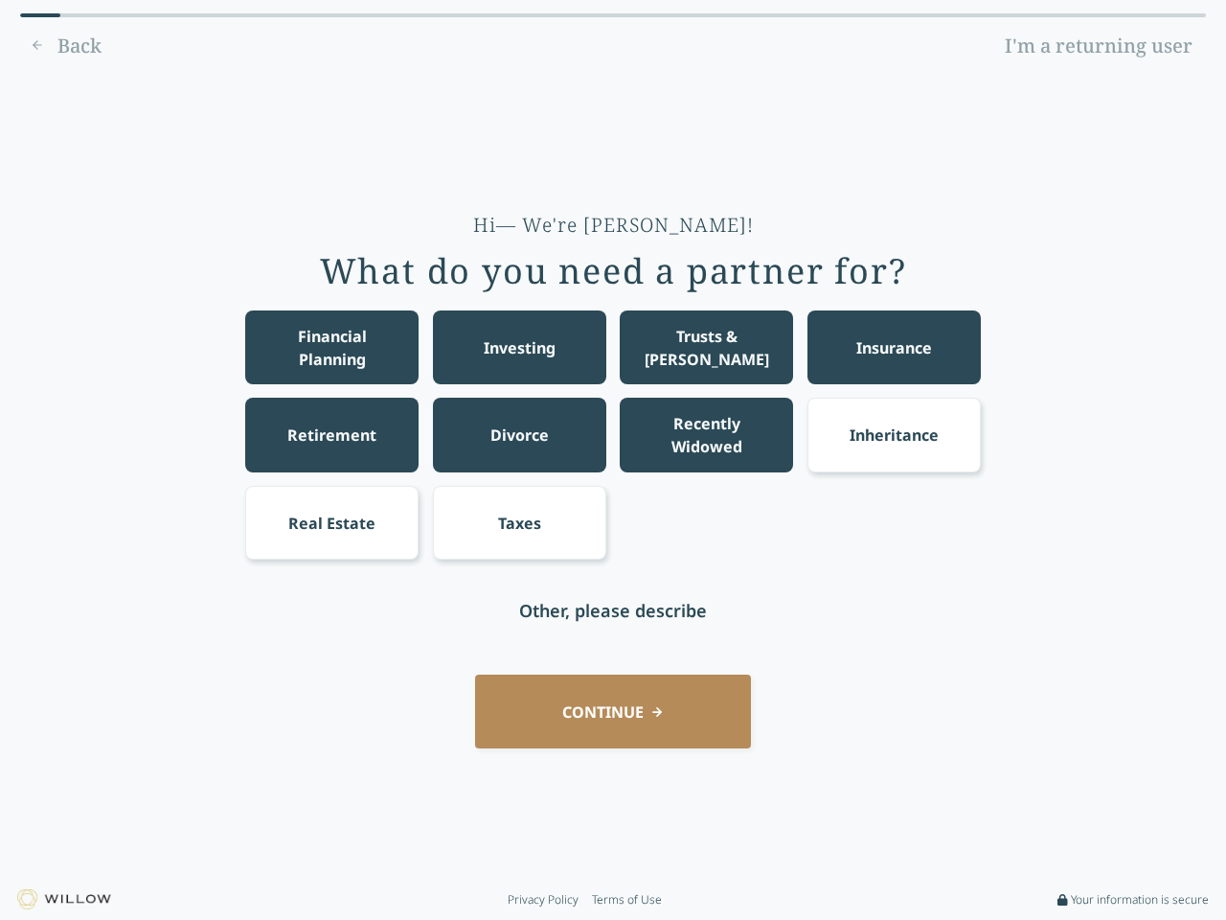 The width and height of the screenshot is (1226, 920). I want to click on div: Real Estate, so click(331, 523).